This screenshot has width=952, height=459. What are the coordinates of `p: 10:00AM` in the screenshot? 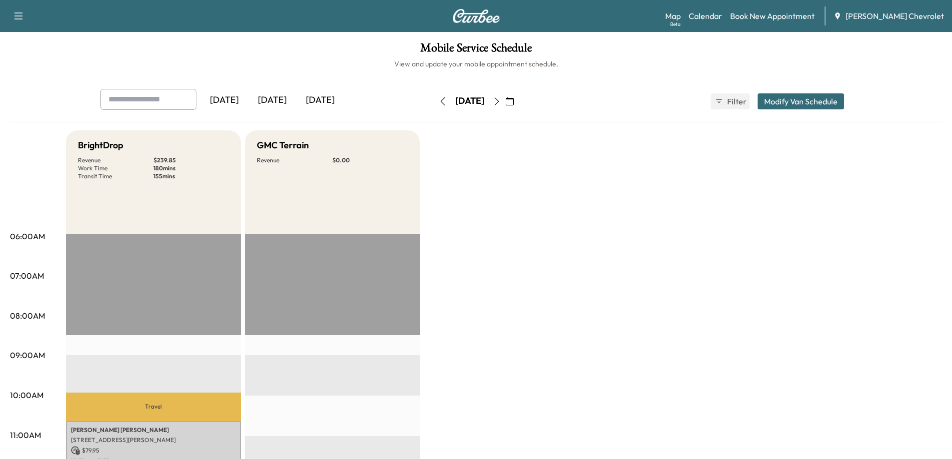 It's located at (26, 395).